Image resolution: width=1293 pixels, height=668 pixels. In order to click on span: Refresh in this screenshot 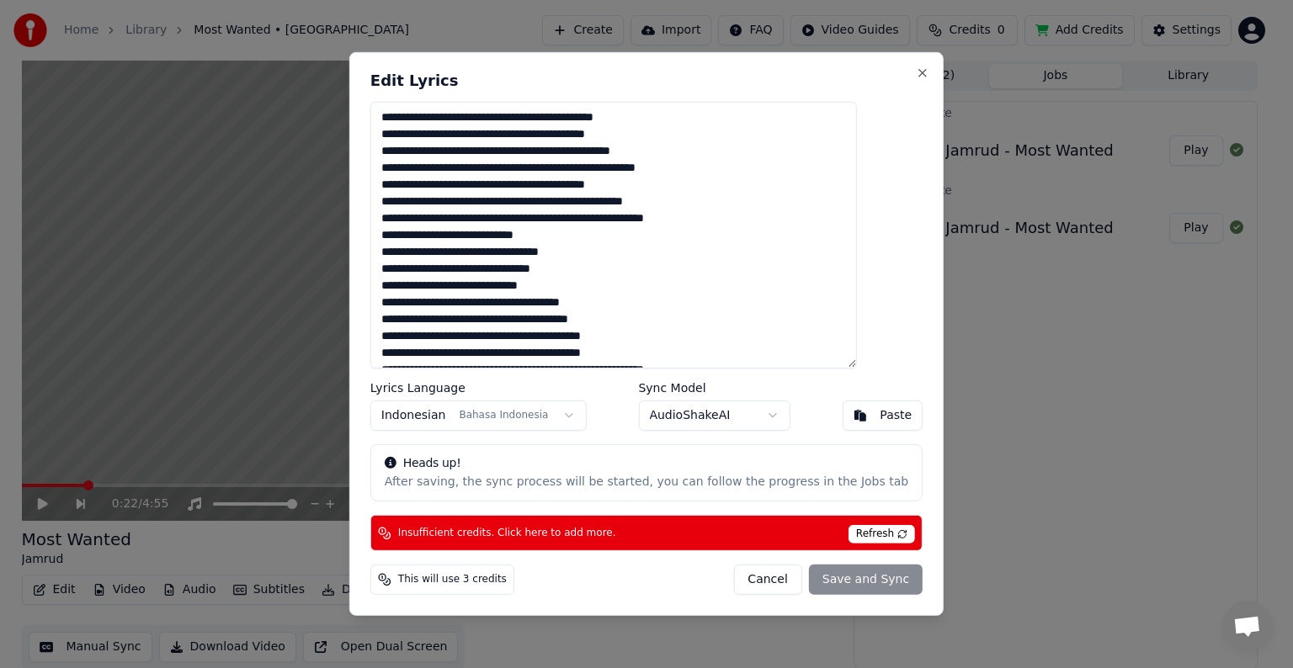, I will do `click(881, 535)`.